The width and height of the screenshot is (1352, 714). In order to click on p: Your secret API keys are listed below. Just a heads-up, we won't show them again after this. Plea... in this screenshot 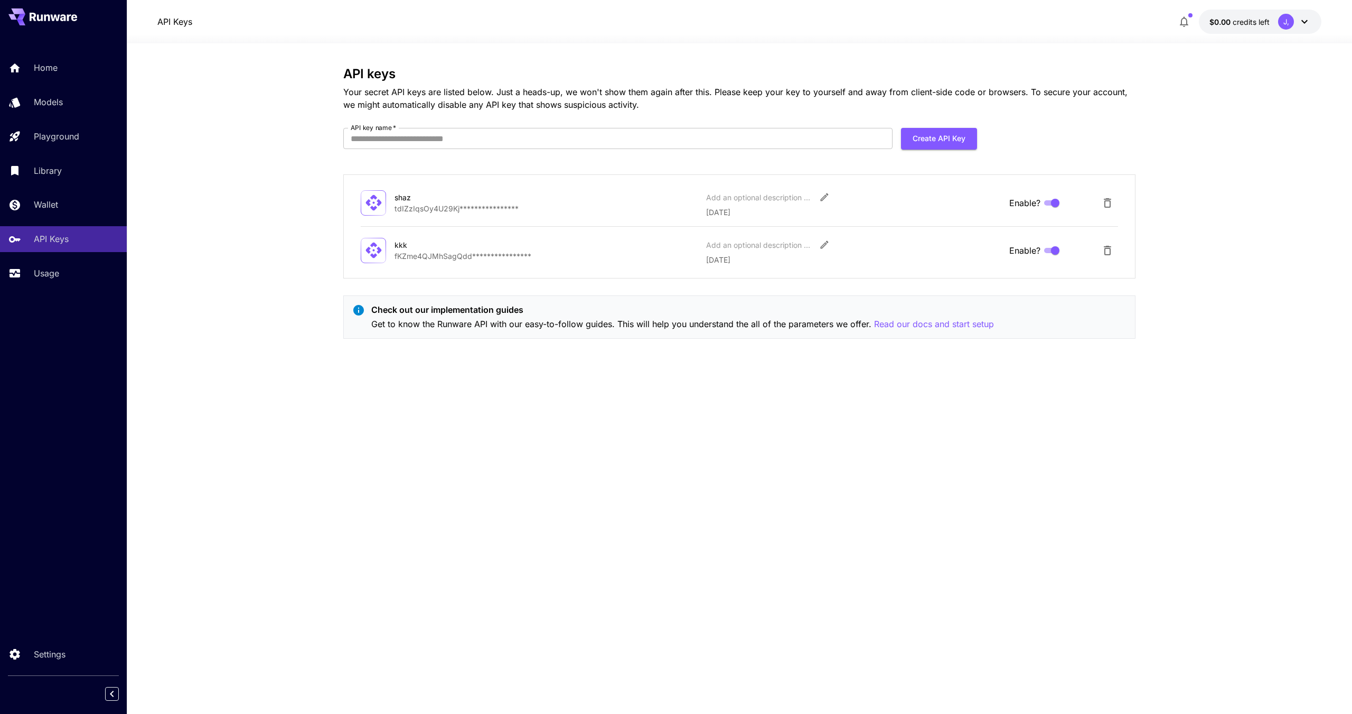, I will do `click(739, 98)`.